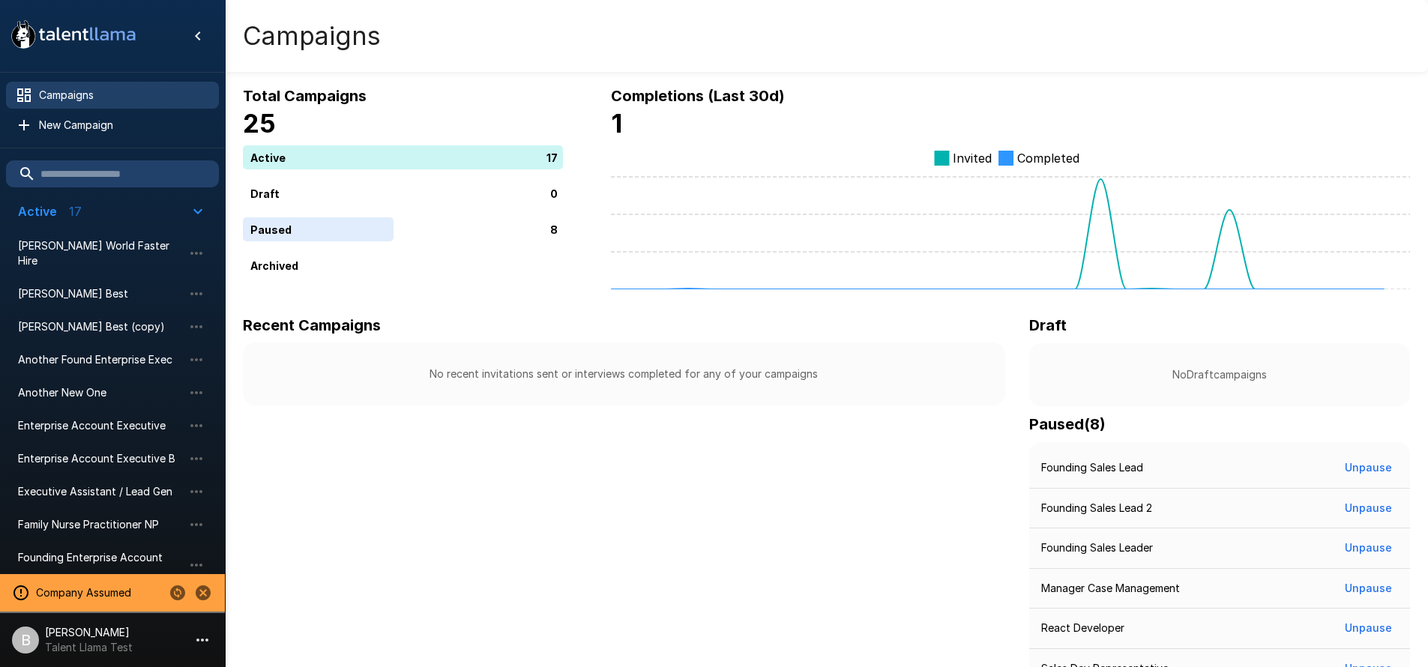 Image resolution: width=1428 pixels, height=667 pixels. What do you see at coordinates (554, 193) in the screenshot?
I see `p: 0` at bounding box center [554, 193].